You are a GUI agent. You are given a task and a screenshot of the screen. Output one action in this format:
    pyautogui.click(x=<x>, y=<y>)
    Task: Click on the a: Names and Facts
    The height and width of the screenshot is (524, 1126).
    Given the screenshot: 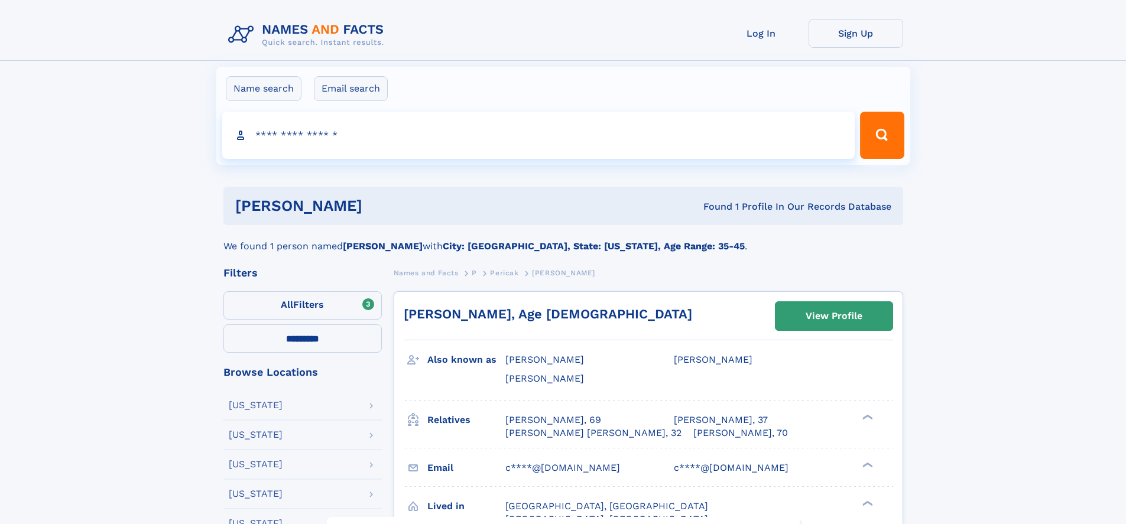 What is the action you would take?
    pyautogui.click(x=426, y=272)
    